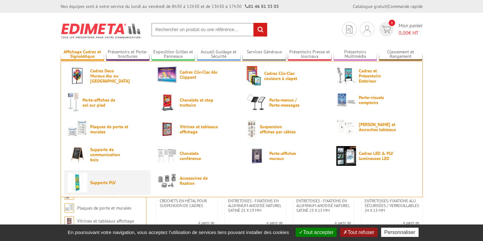  What do you see at coordinates (173, 54) in the screenshot?
I see `a: Exposition Grilles et Panneaux` at bounding box center [173, 54].